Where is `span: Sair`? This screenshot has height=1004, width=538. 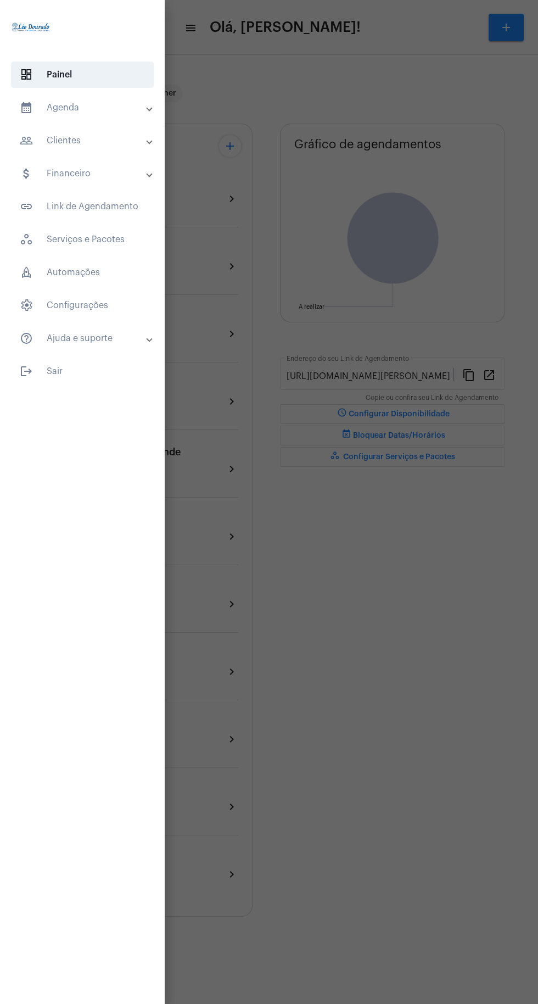
span: Sair is located at coordinates (82, 371).